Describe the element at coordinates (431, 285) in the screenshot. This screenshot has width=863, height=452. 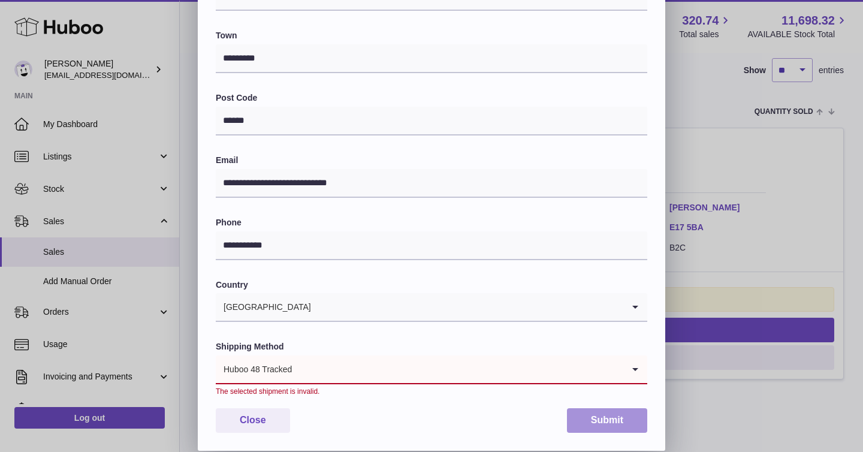
I see `label: Country` at that location.